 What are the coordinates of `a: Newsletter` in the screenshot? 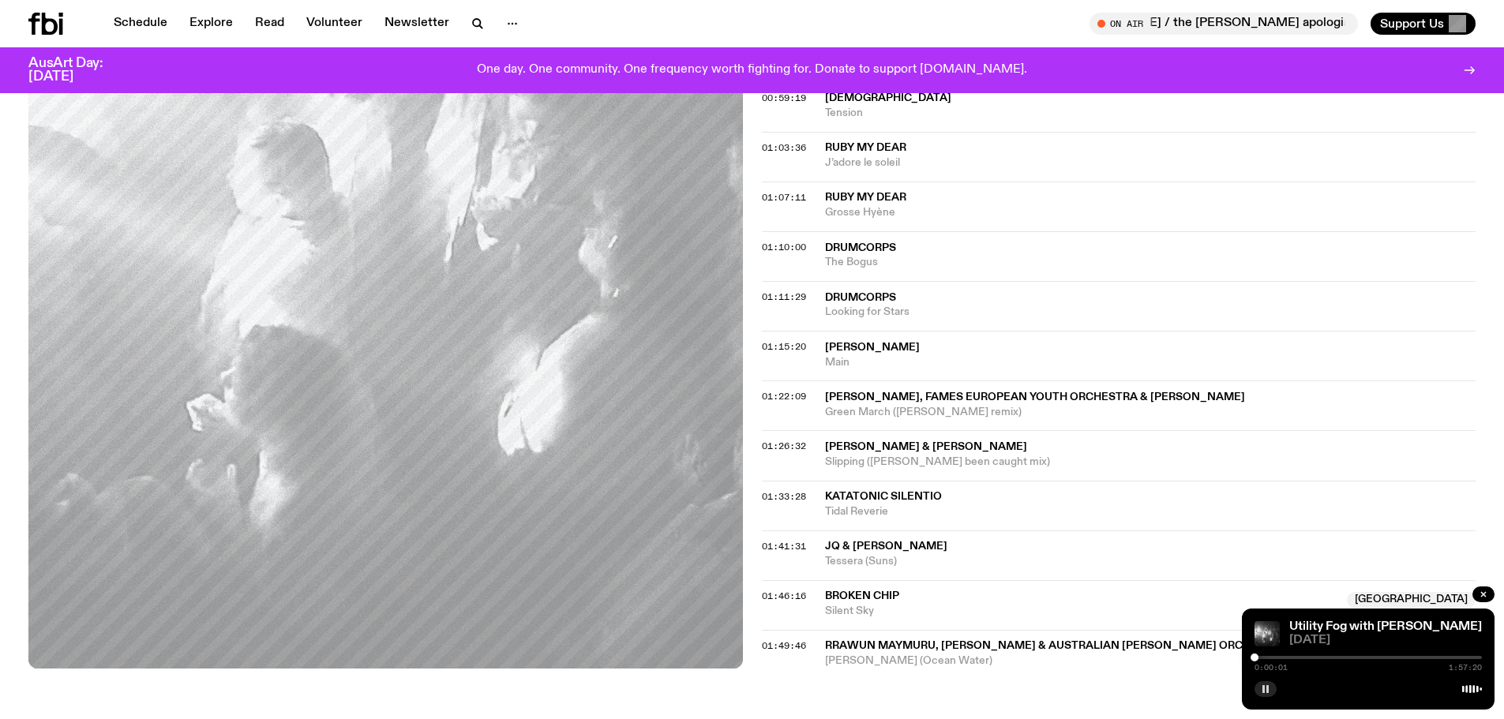 It's located at (417, 24).